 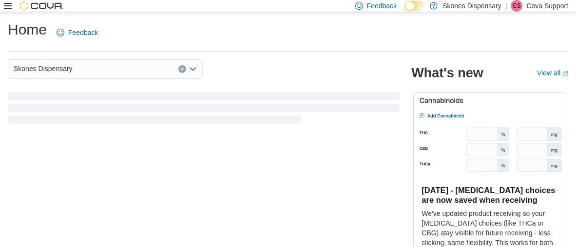 What do you see at coordinates (447, 73) in the screenshot?
I see `h2: What's new` at bounding box center [447, 73].